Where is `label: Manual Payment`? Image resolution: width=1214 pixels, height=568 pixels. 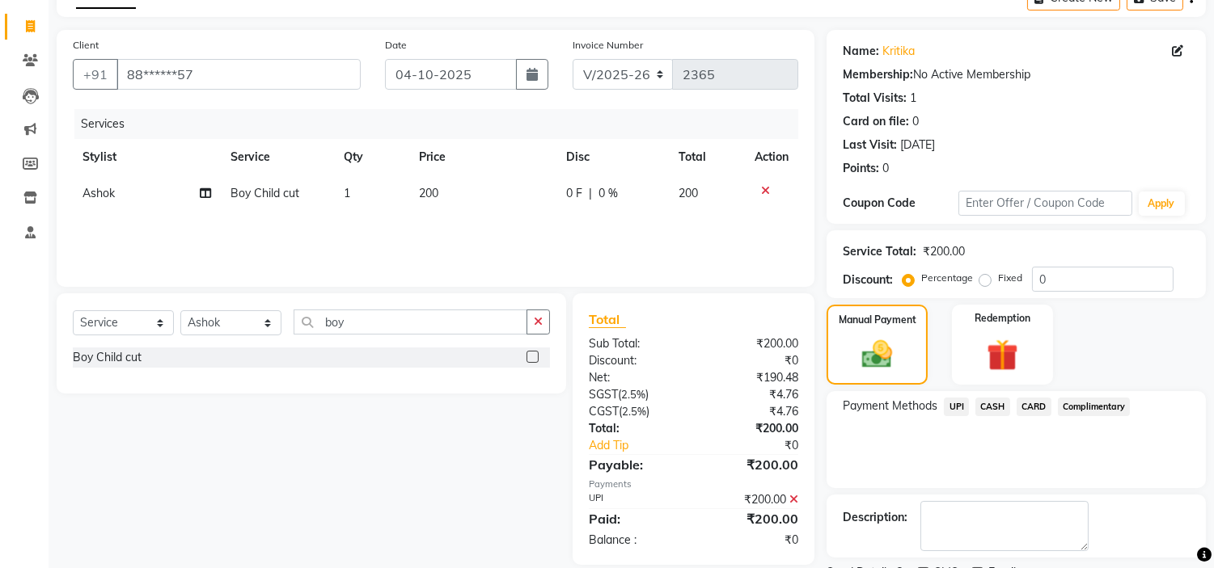
label: Manual Payment is located at coordinates (877, 320).